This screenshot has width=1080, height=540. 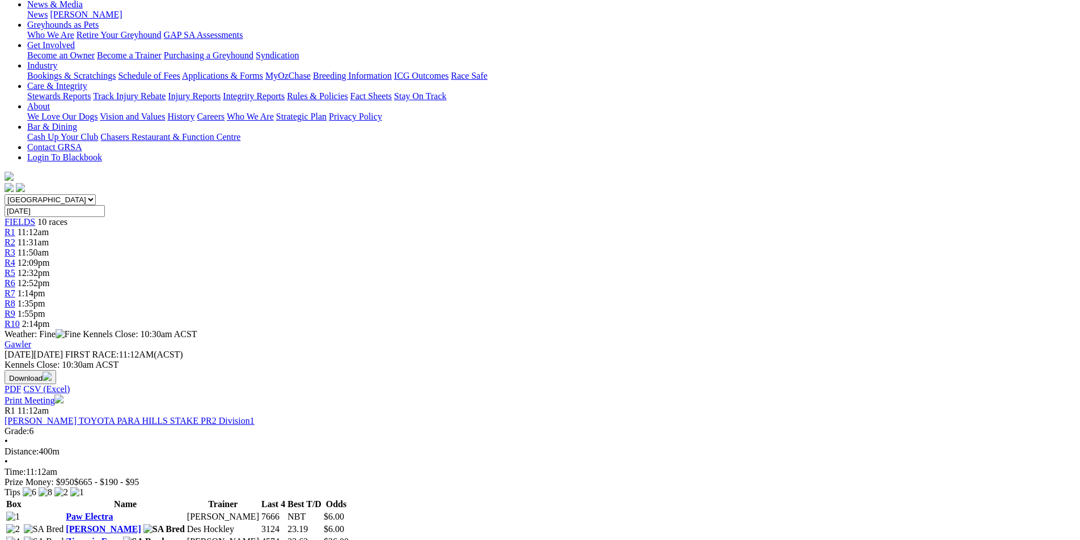 I want to click on a: Paw Electra, so click(x=89, y=517).